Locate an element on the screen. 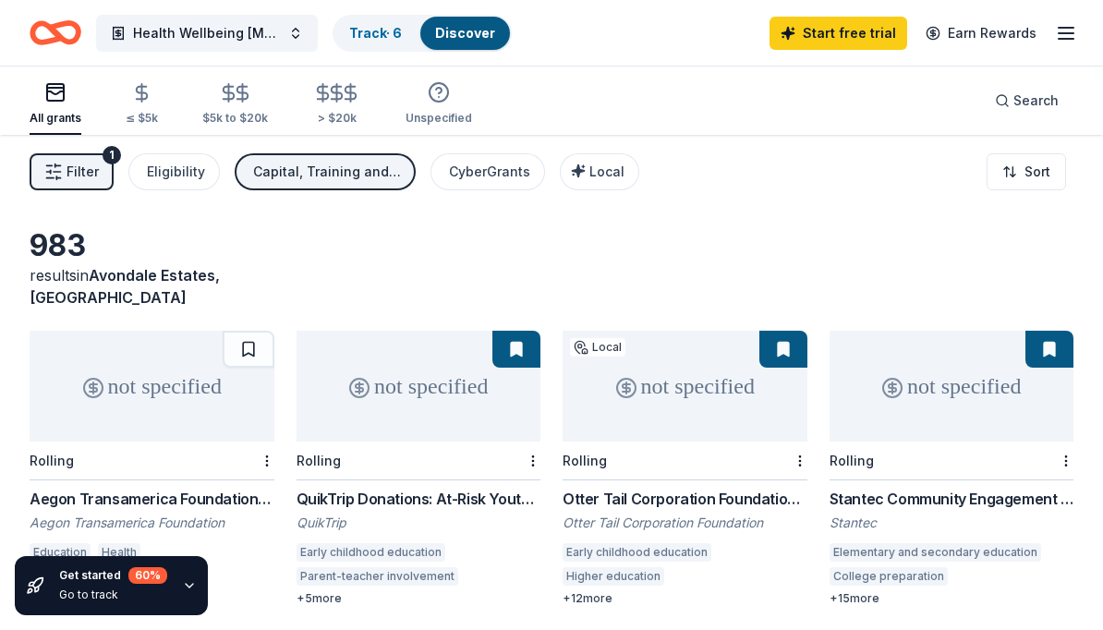 This screenshot has height=630, width=1103. button: Local is located at coordinates (599, 172).